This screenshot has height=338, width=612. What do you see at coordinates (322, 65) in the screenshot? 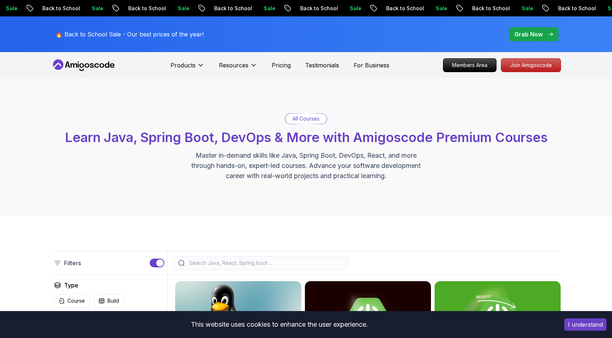
I see `p: Testimonials` at bounding box center [322, 65].